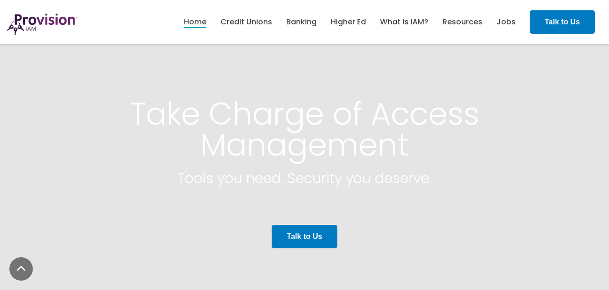 This screenshot has height=290, width=609. Describe the element at coordinates (304, 129) in the screenshot. I see `span: Take Charge of Access Management` at that location.